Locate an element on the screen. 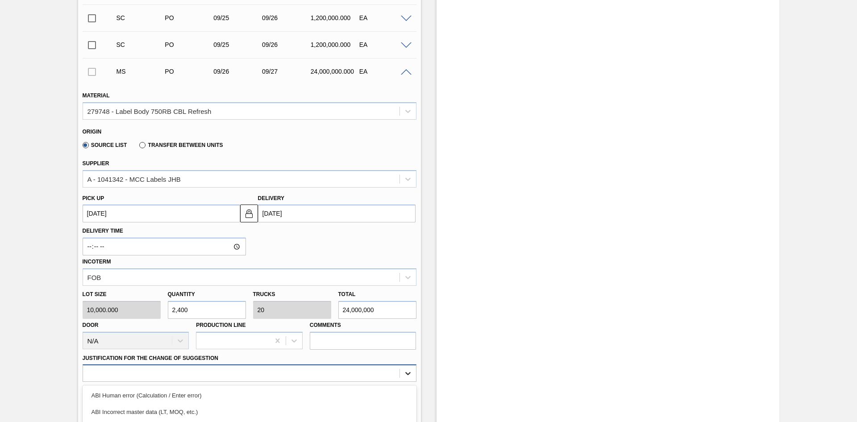 The width and height of the screenshot is (857, 422). div: 09/27/2025 is located at coordinates (287, 71).